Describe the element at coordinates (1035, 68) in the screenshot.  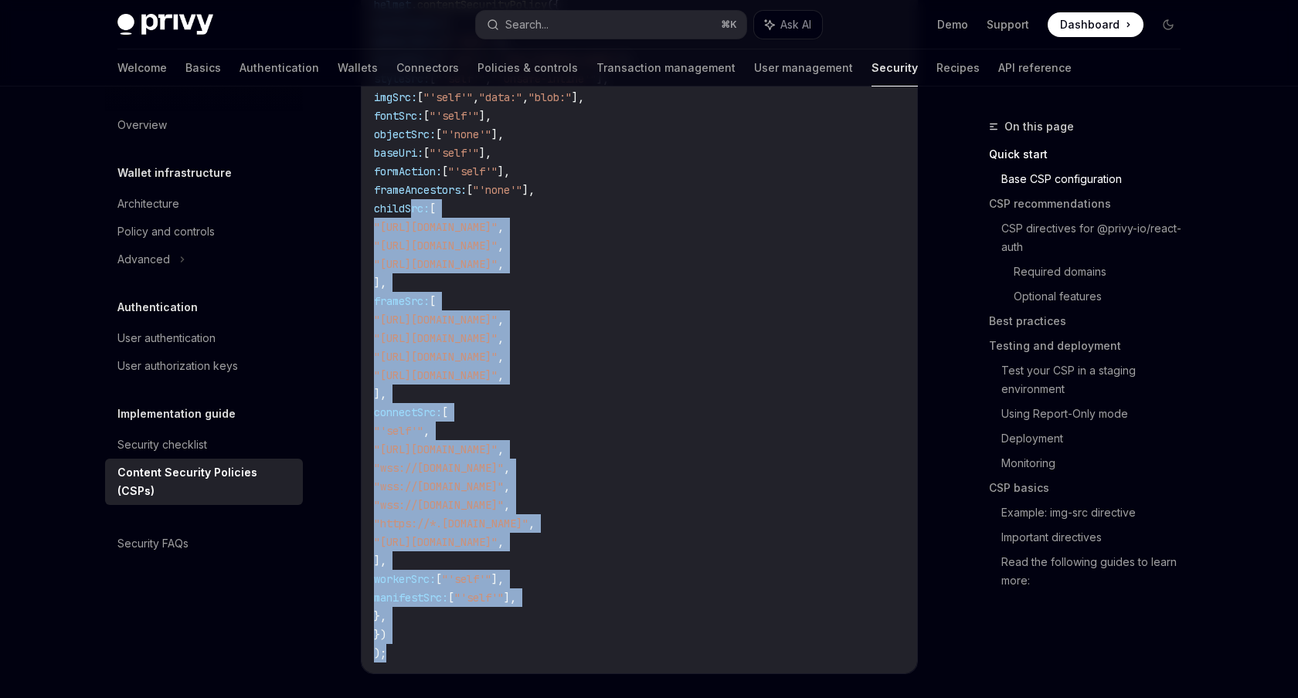
I see `a: API reference` at that location.